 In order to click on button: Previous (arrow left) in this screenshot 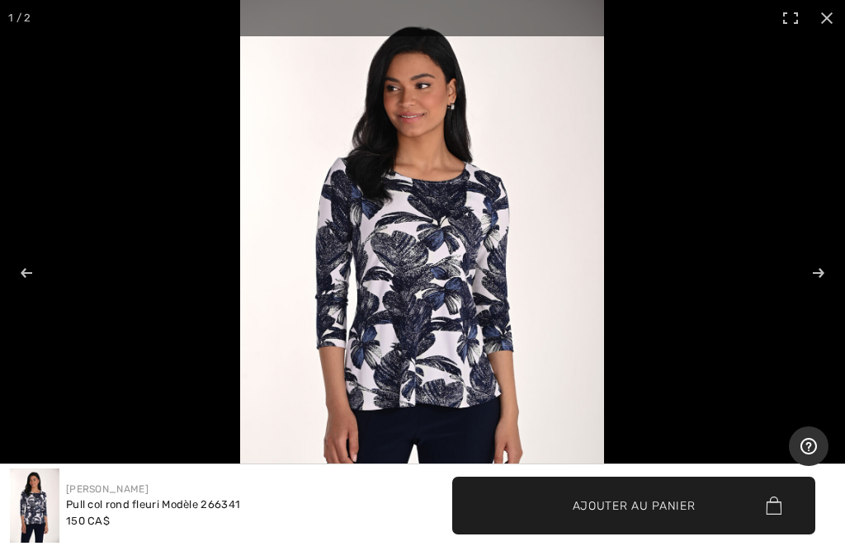, I will do `click(37, 273)`.